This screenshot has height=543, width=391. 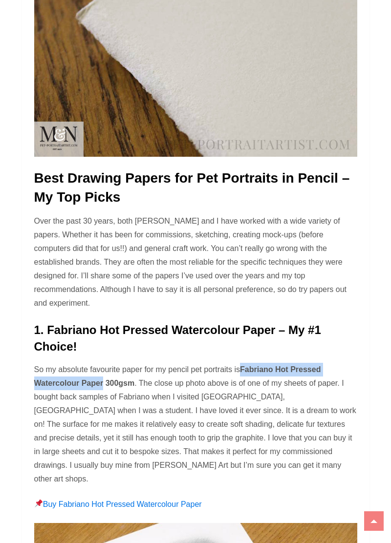 I want to click on strong: 300gsm, so click(x=120, y=383).